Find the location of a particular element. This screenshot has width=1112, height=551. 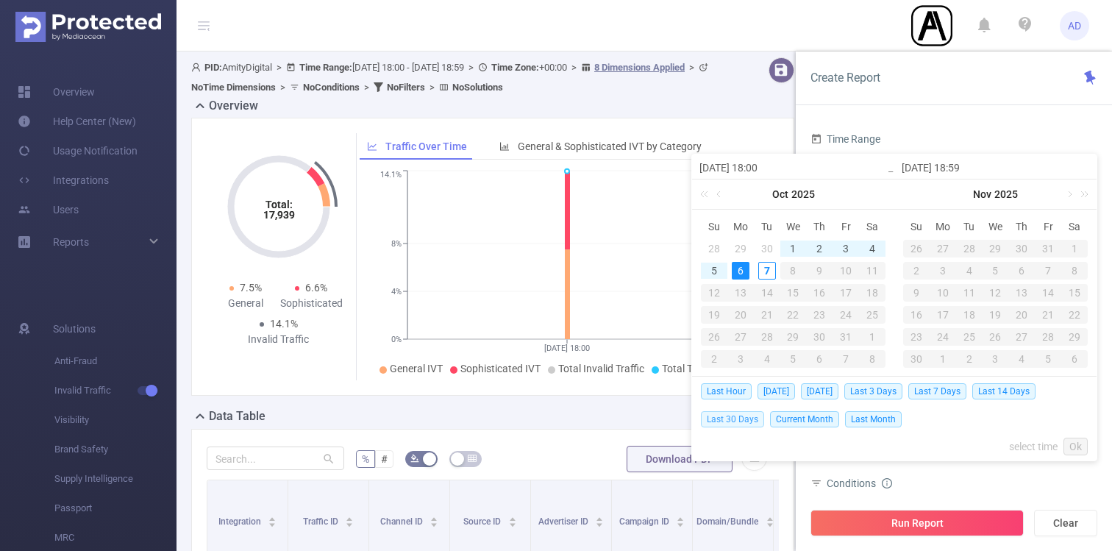

td: November 20, 2025 is located at coordinates (1022, 315).